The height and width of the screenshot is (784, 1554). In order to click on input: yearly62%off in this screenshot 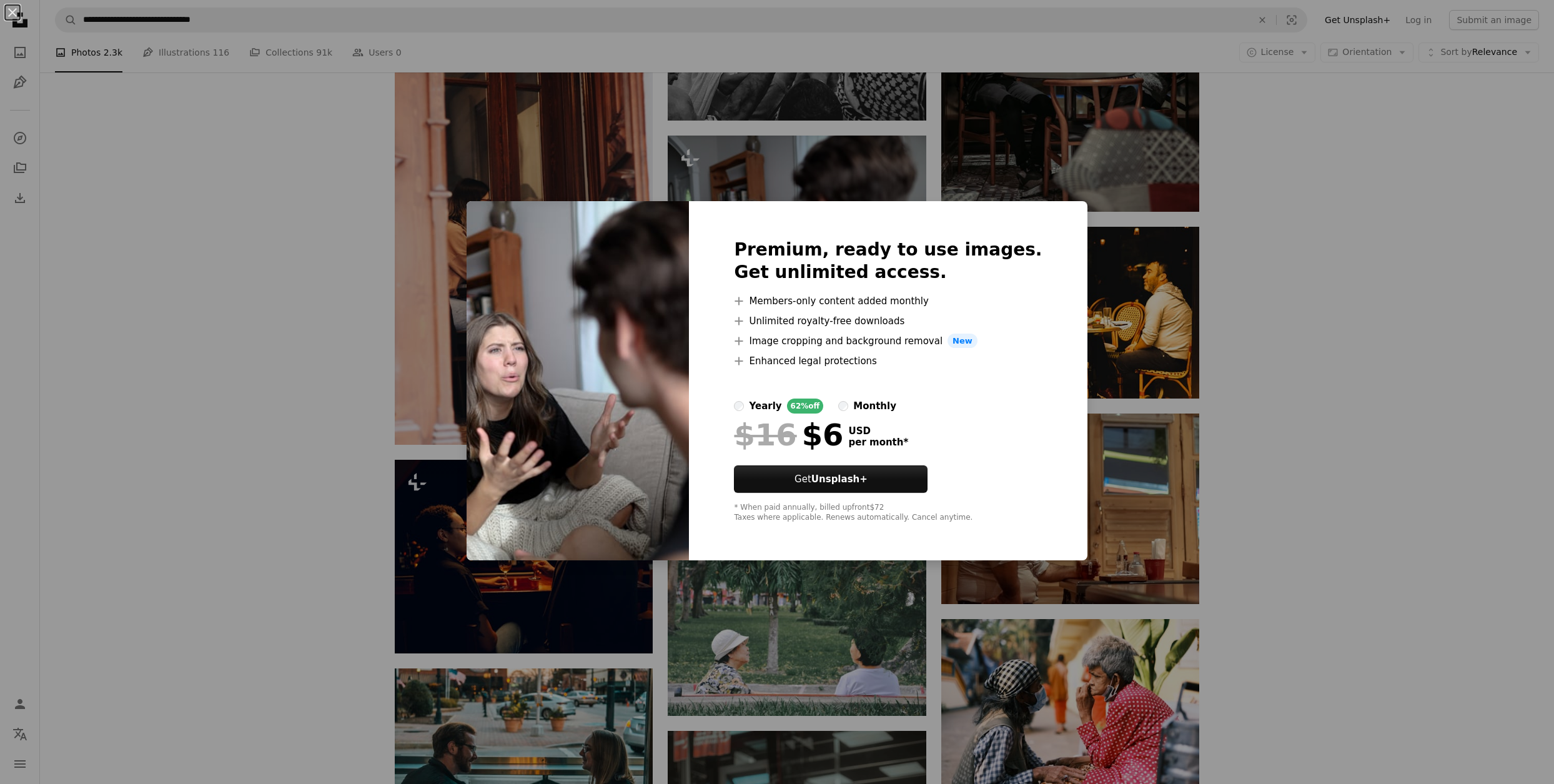, I will do `click(739, 405)`.